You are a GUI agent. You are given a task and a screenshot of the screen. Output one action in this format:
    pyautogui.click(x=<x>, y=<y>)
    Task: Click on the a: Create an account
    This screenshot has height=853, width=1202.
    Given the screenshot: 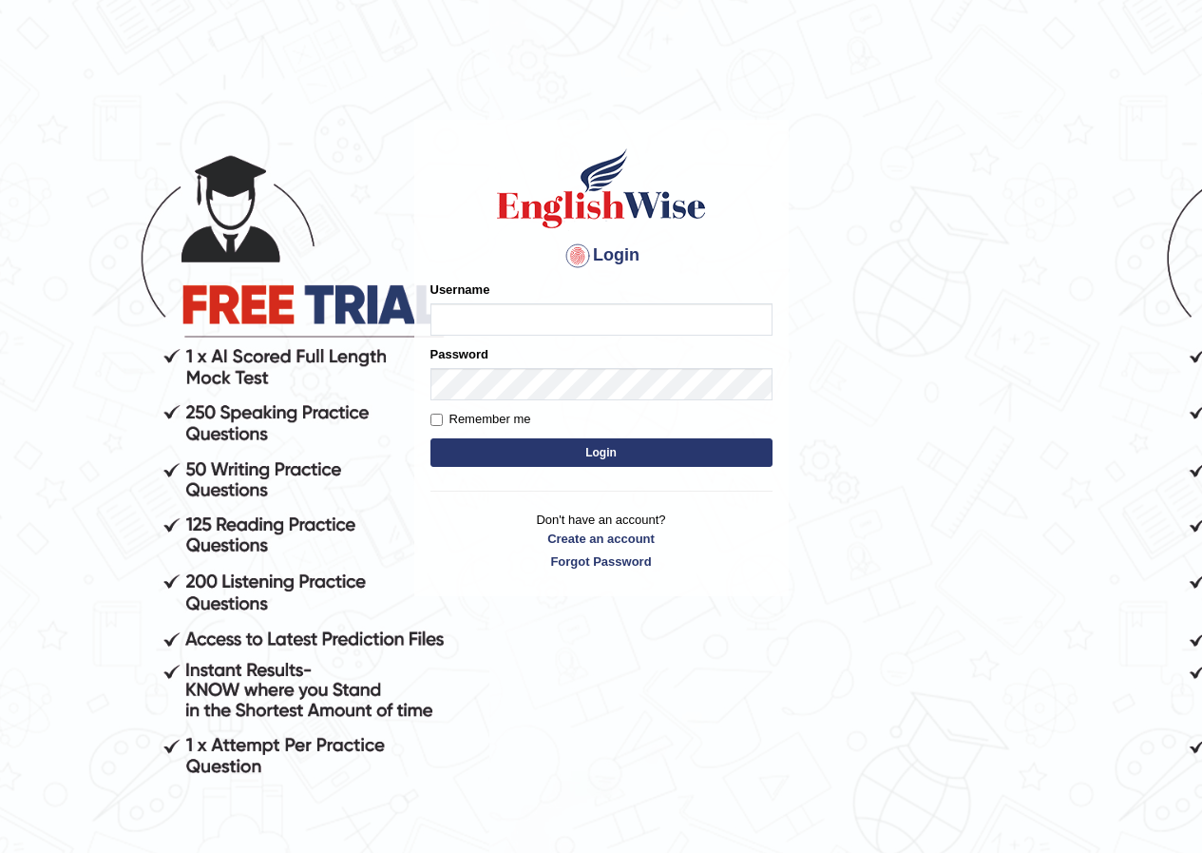 What is the action you would take?
    pyautogui.click(x=602, y=538)
    